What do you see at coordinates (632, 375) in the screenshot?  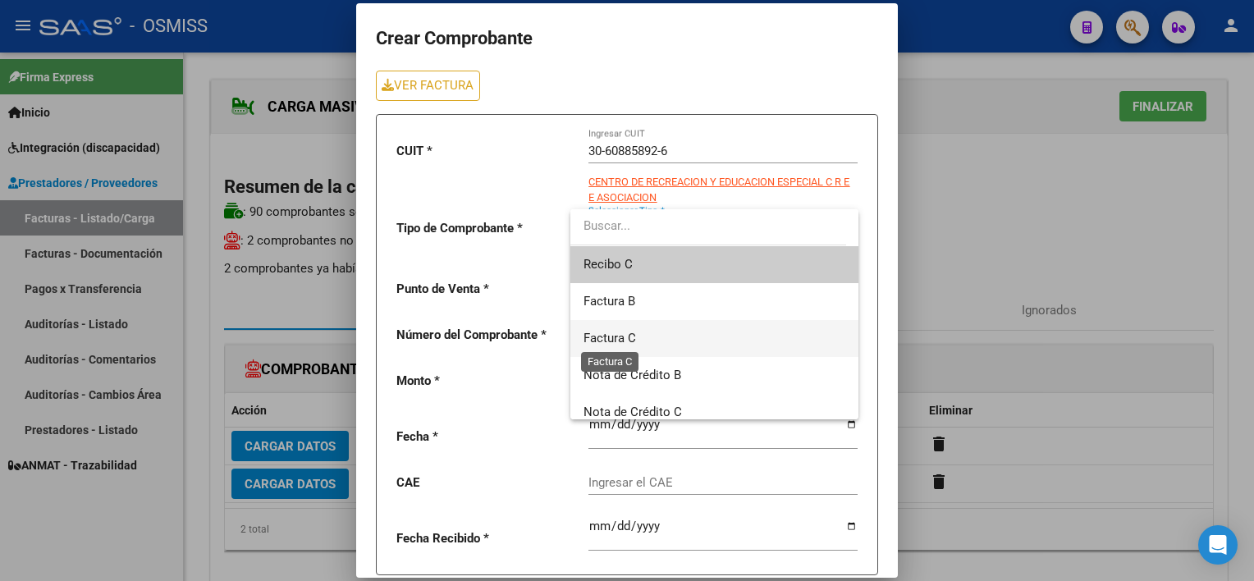 I see `span: Nota de Crédito B` at bounding box center [632, 375].